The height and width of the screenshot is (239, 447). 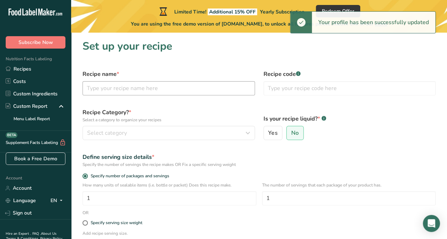 I want to click on div: Your profile has been successfully updated, so click(x=373, y=22).